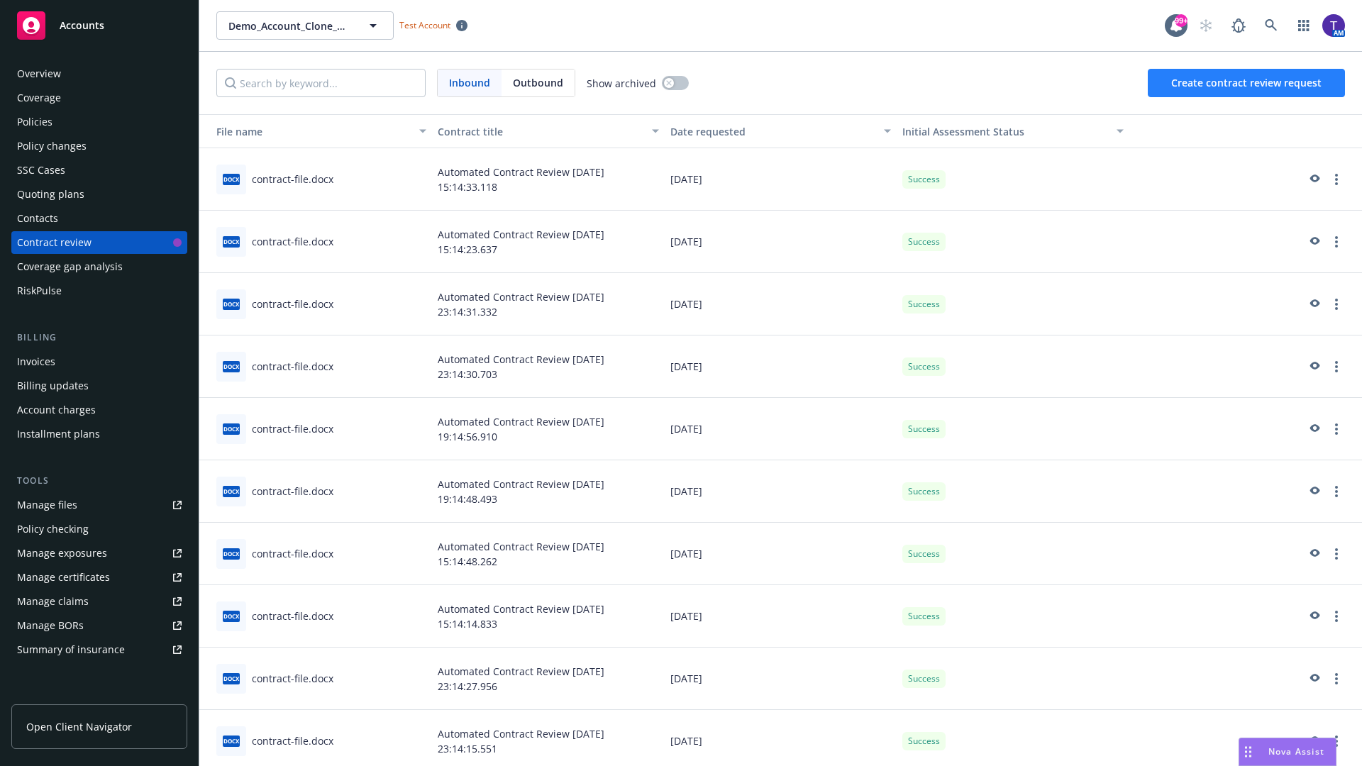 The height and width of the screenshot is (766, 1362). I want to click on a: Invoices, so click(99, 362).